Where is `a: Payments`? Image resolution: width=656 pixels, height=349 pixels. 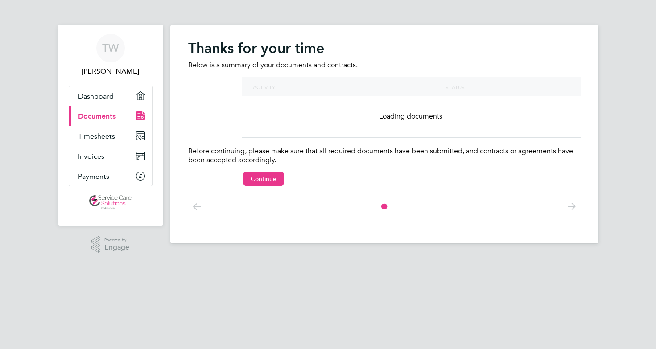 a: Payments is located at coordinates (111, 176).